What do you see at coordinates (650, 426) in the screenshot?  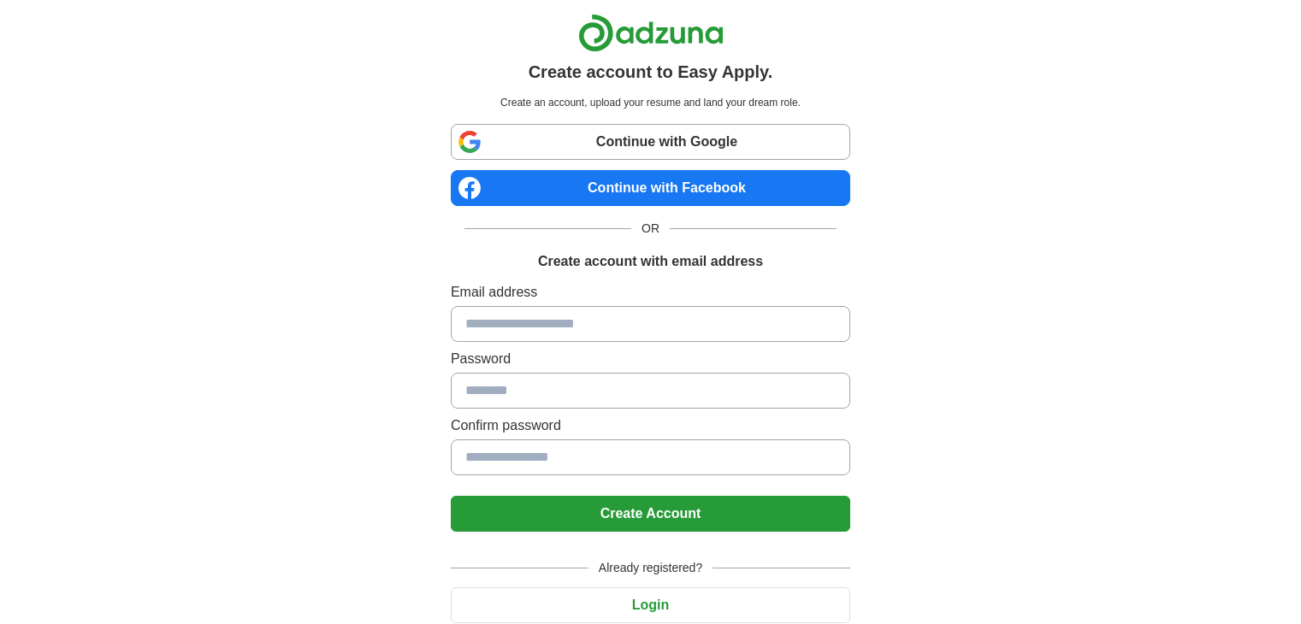 I see `label: Confirm password` at bounding box center [650, 426].